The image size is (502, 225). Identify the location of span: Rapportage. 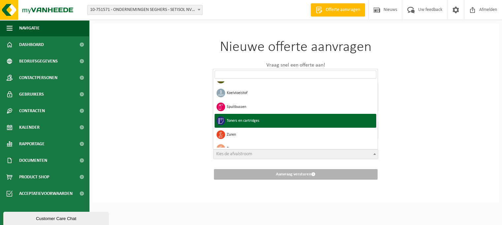
(32, 144).